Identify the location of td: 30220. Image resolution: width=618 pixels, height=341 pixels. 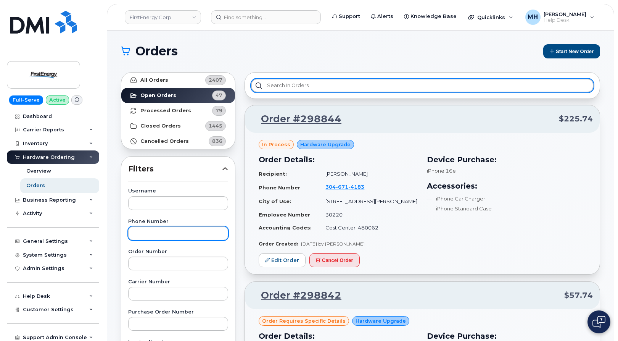
(368, 214).